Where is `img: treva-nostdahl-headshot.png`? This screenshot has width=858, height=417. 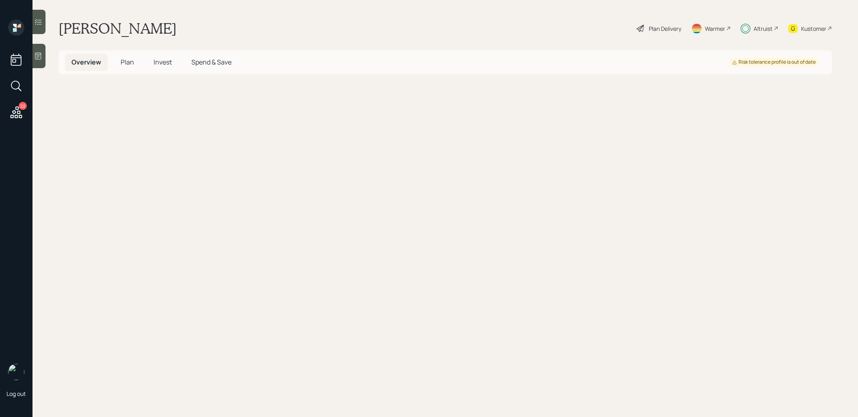 img: treva-nostdahl-headshot.png is located at coordinates (16, 372).